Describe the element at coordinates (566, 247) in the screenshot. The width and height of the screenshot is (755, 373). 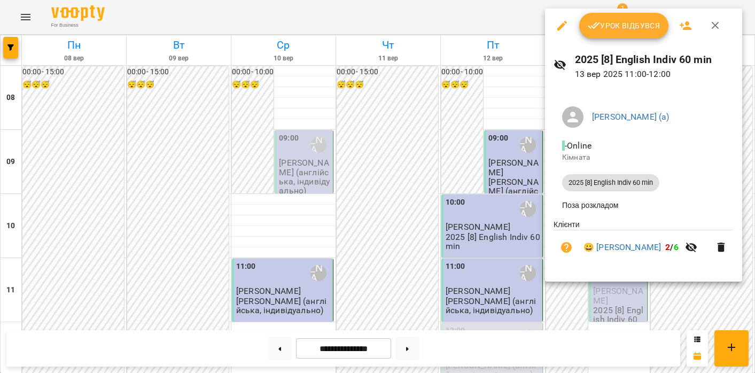
I see `button: Візит ще не сплачено. Додати оплату?` at that location.